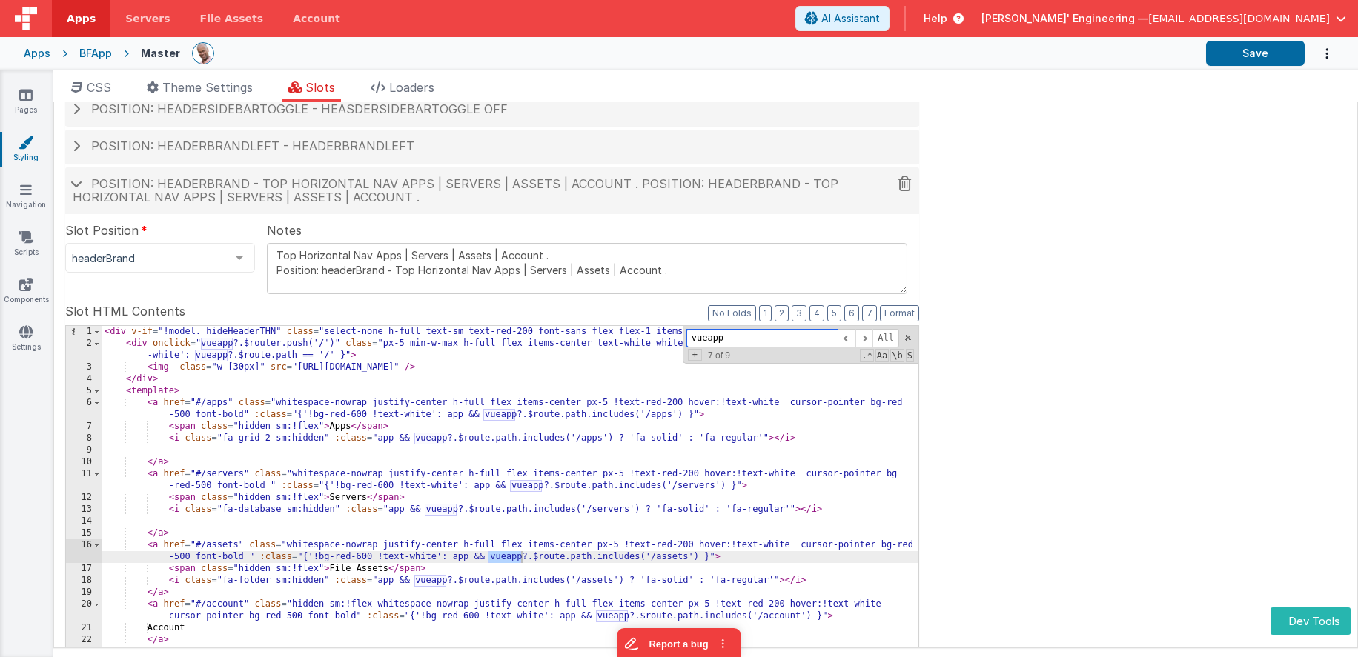  Describe the element at coordinates (1319, 53) in the screenshot. I see `button: Options` at that location.